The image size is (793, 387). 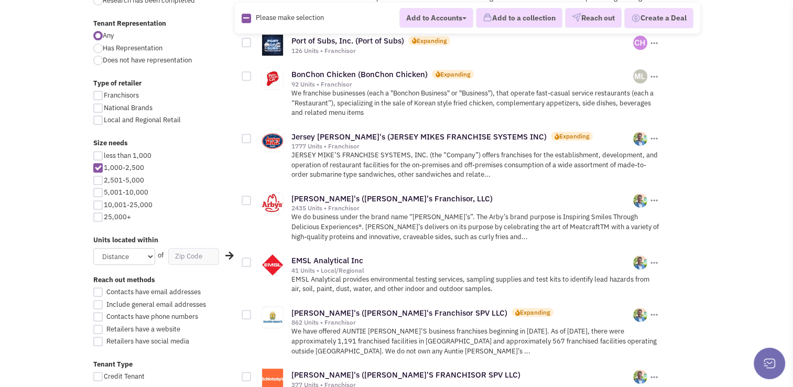 I want to click on a: BonChon Chicken (BonChon Chicken), so click(x=359, y=74).